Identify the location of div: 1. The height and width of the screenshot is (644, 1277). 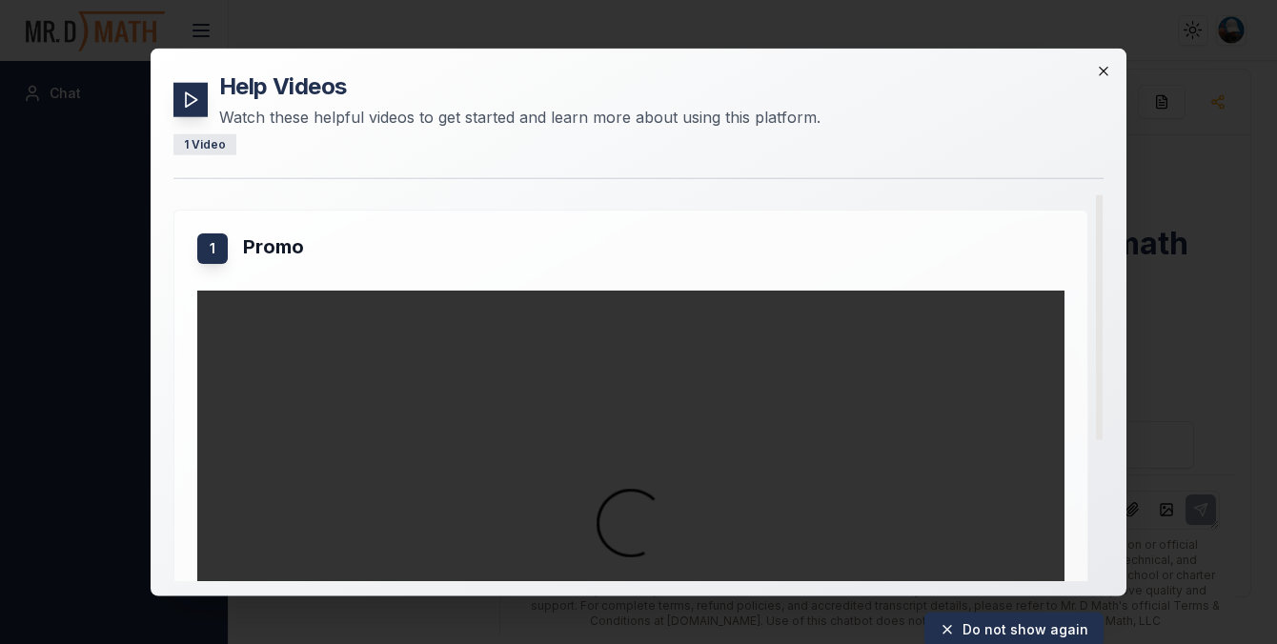
(212, 249).